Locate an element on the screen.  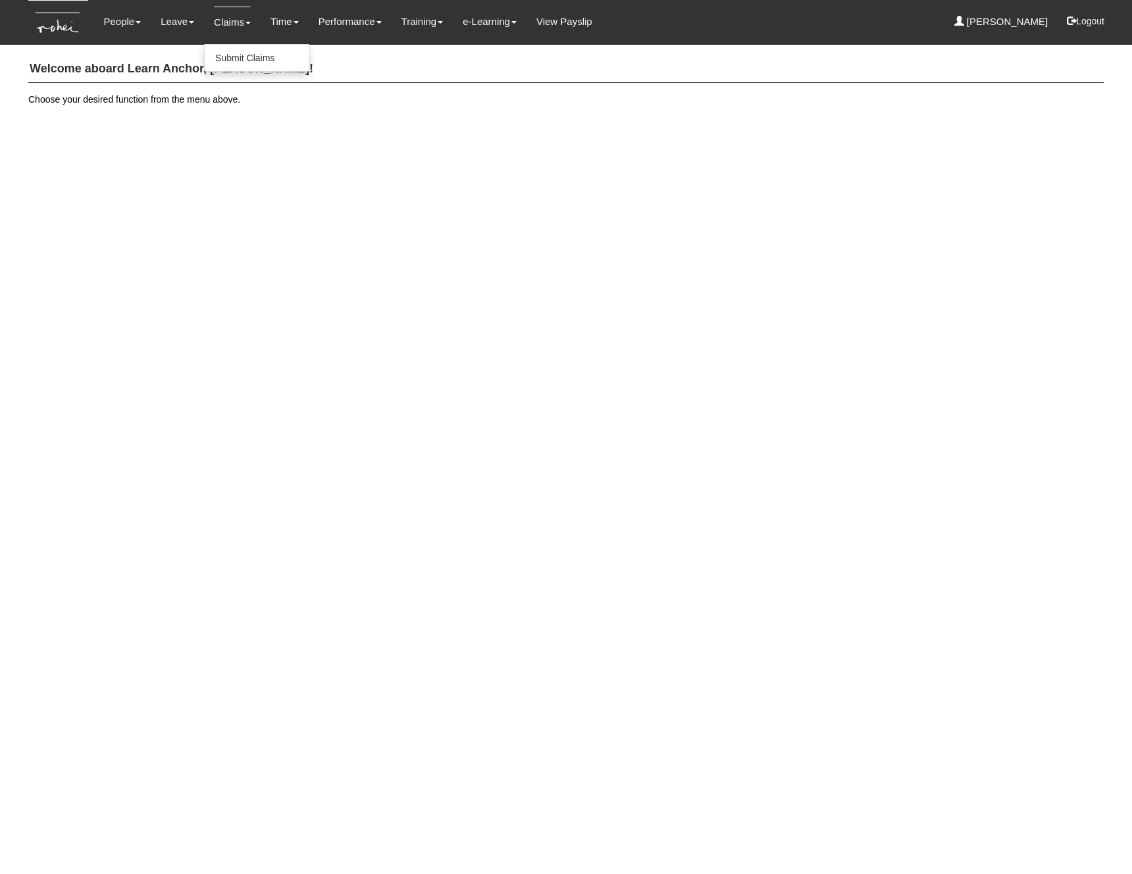
a: Time is located at coordinates (284, 22).